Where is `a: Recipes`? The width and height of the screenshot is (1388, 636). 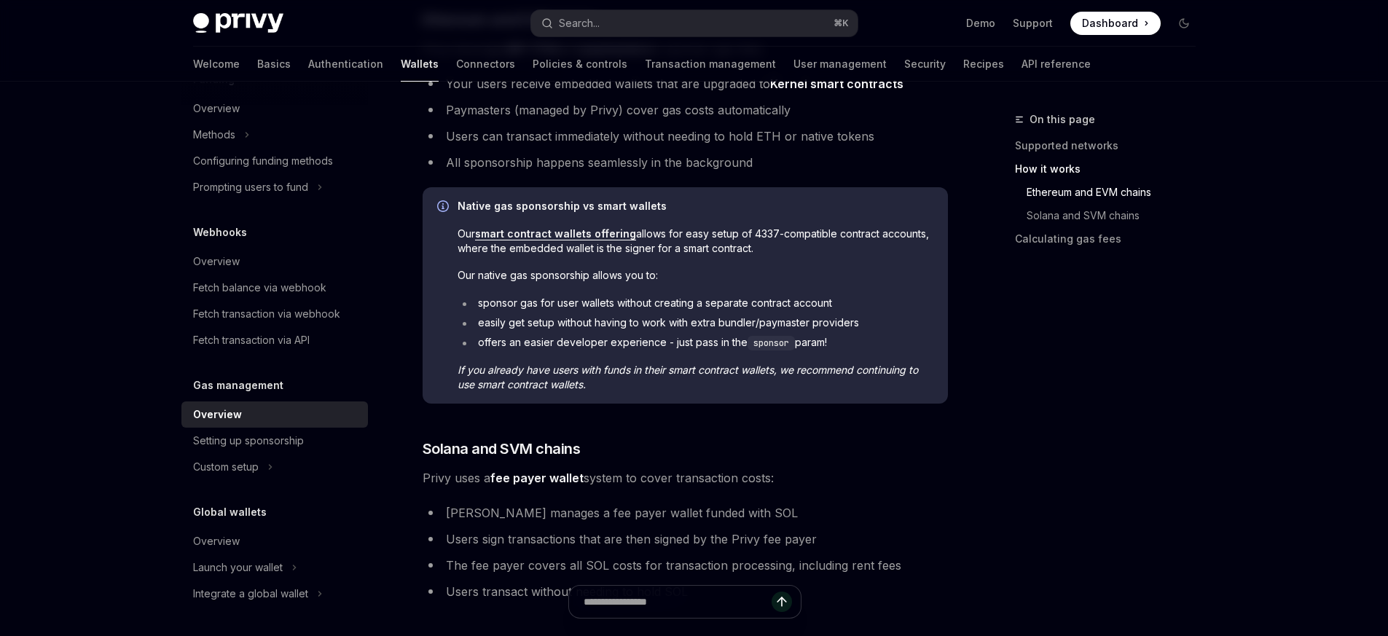
a: Recipes is located at coordinates (983, 64).